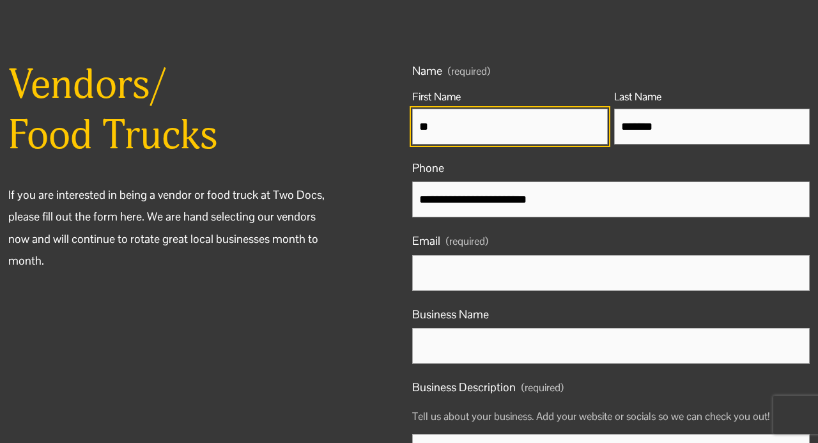 This screenshot has width=818, height=443. What do you see at coordinates (510, 97) in the screenshot?
I see `div: First Name` at bounding box center [510, 97].